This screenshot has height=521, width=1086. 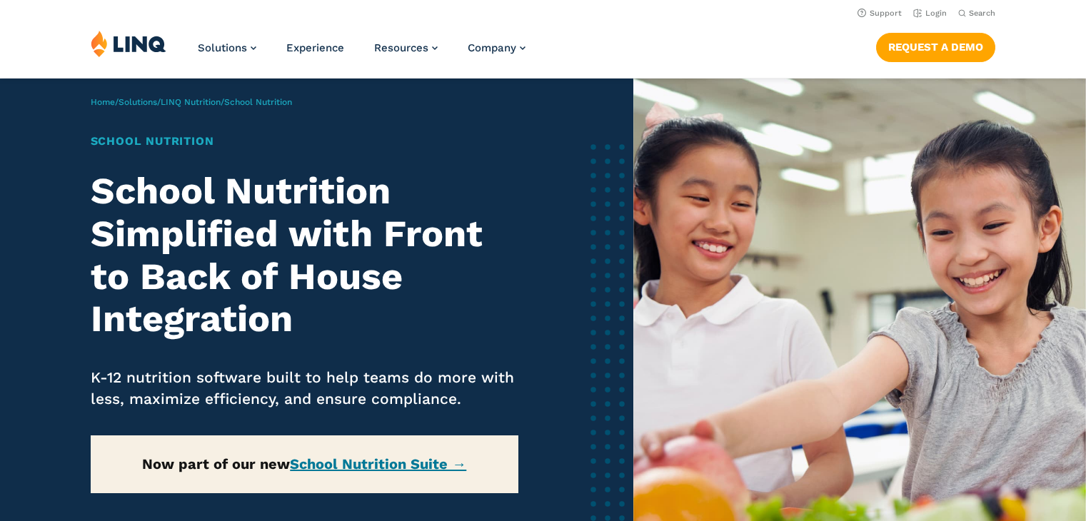 I want to click on img: LINQ | K‑12 Software, so click(x=129, y=44).